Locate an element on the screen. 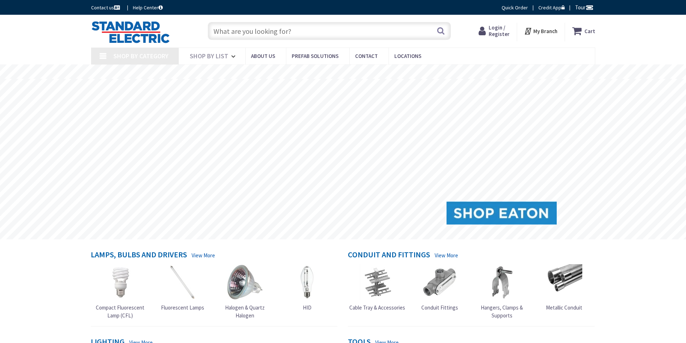 This screenshot has height=343, width=686. img: Fluorescent Lamps is located at coordinates (182, 282).